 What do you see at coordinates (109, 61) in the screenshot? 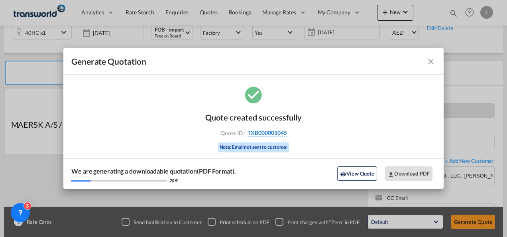
I see `span: Generate Quotation` at bounding box center [109, 61].